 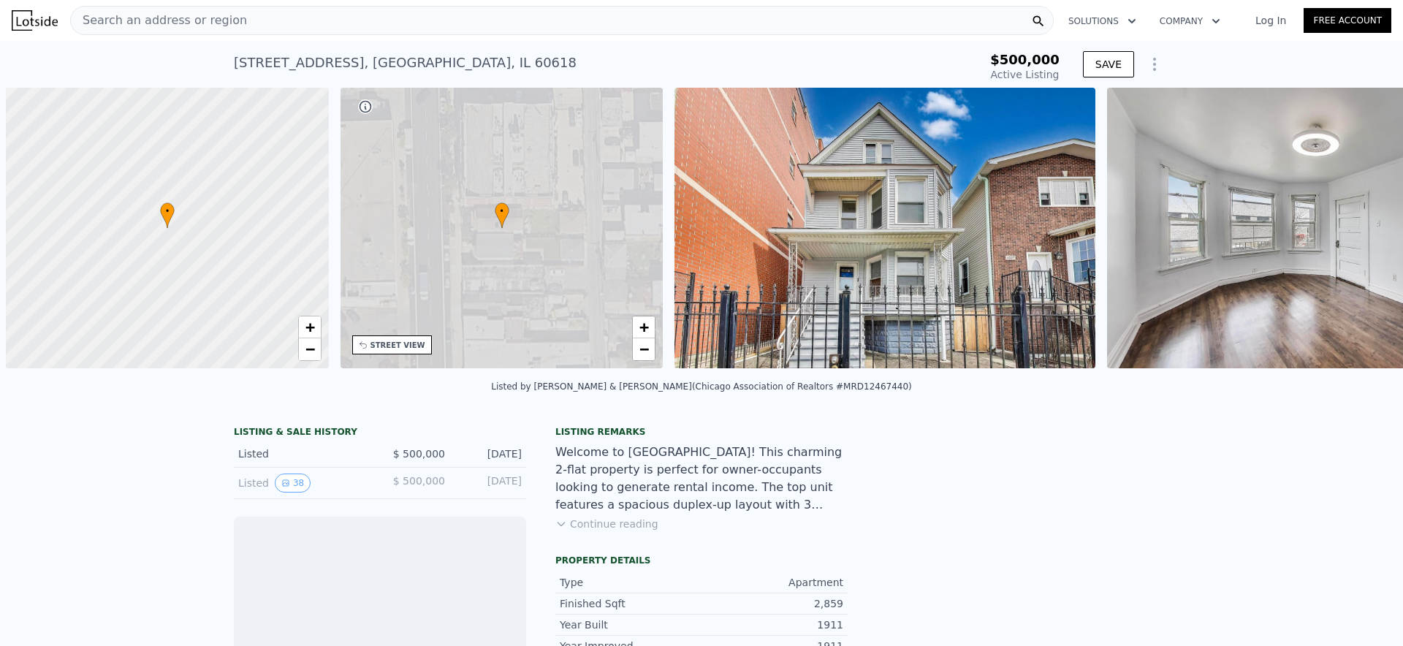 What do you see at coordinates (773, 604) in the screenshot?
I see `div: 2,859` at bounding box center [773, 604].